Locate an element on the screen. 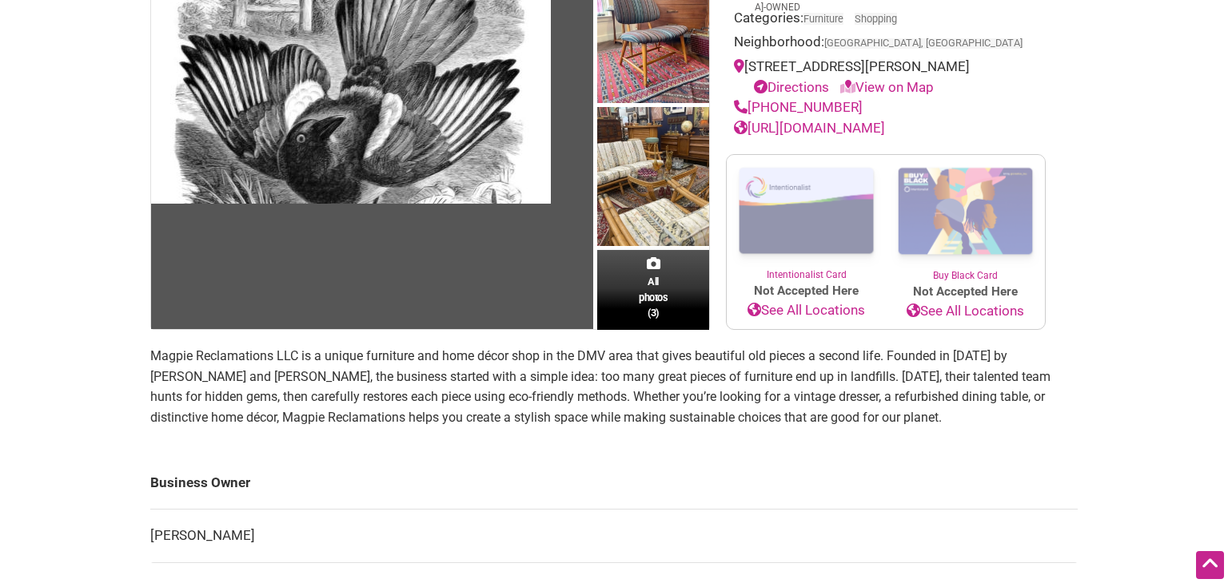  div: Categories: is located at coordinates (885, 20).